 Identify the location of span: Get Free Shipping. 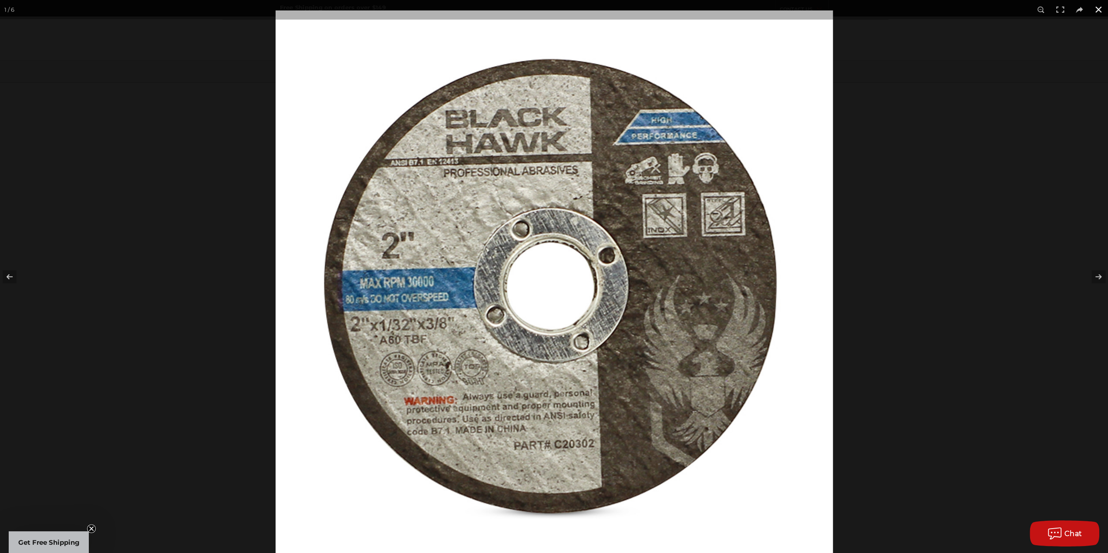
(49, 542).